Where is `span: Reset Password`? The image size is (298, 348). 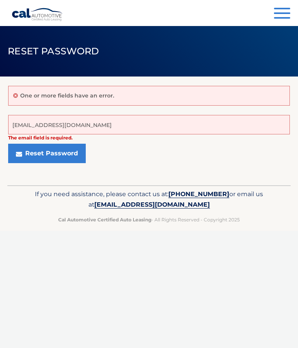 span: Reset Password is located at coordinates (53, 51).